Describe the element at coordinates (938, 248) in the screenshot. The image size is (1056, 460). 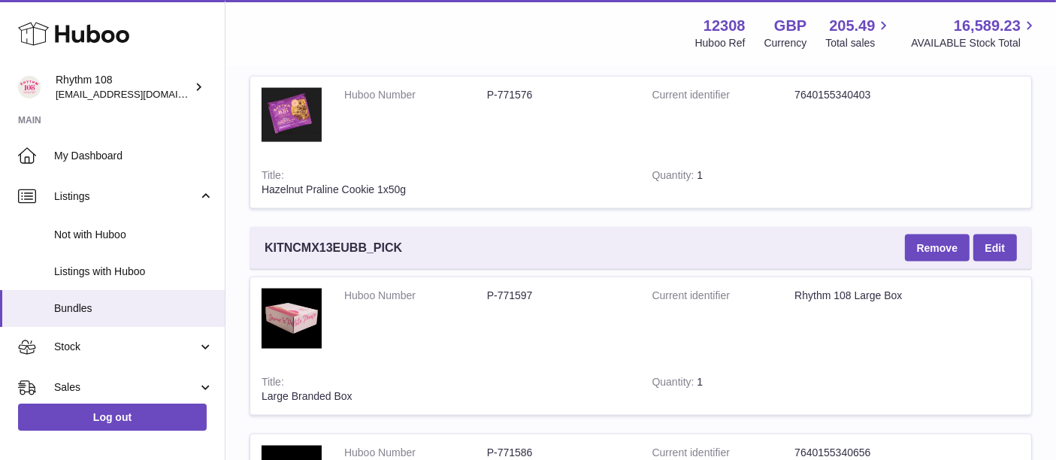
I see `button: Remove` at that location.